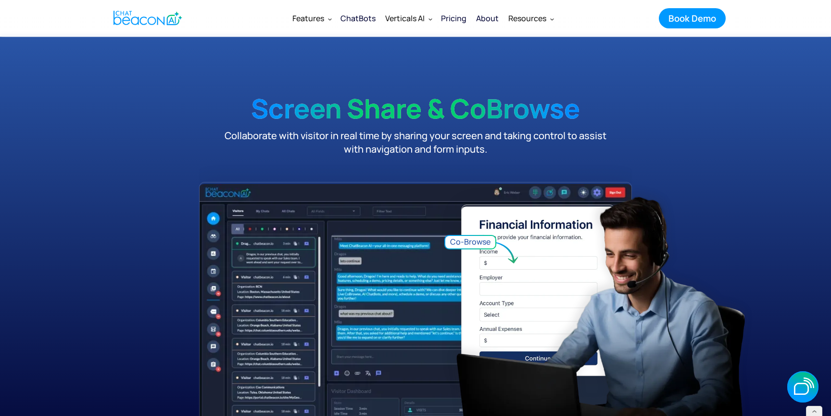 Image resolution: width=831 pixels, height=416 pixels. I want to click on div: Pricing, so click(453, 18).